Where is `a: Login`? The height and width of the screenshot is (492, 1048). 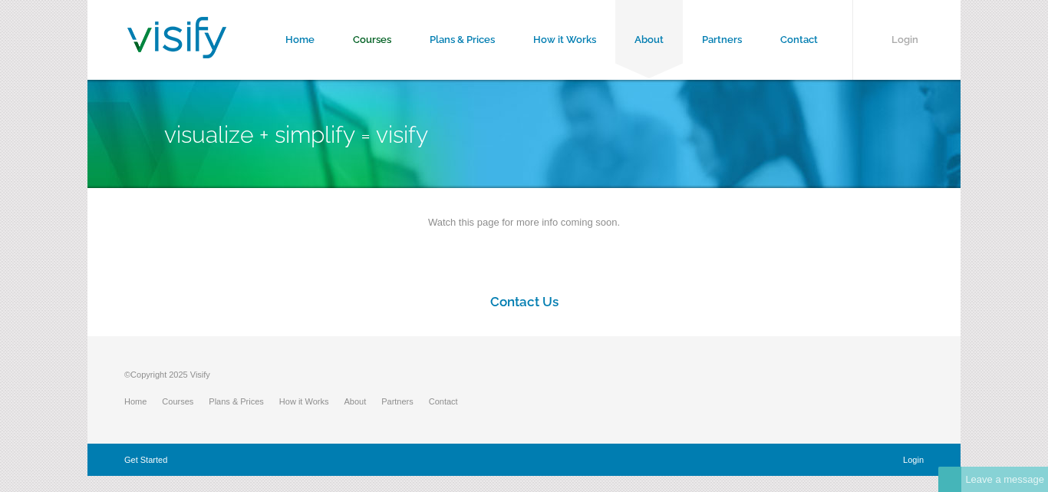
a: Login is located at coordinates (913, 459).